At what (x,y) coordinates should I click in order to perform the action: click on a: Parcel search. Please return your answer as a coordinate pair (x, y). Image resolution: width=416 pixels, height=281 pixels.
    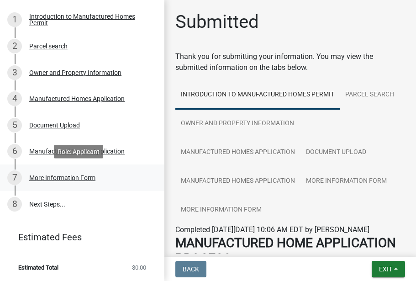
    Looking at the image, I should click on (369, 95).